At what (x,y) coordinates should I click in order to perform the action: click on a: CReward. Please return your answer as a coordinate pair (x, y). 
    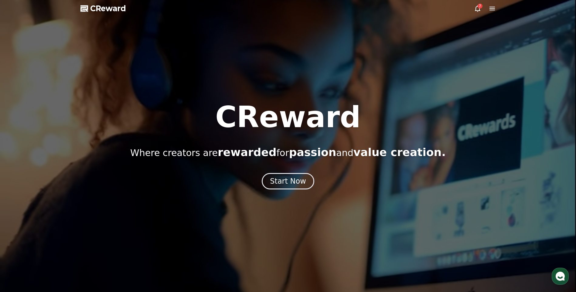
    Looking at the image, I should click on (103, 8).